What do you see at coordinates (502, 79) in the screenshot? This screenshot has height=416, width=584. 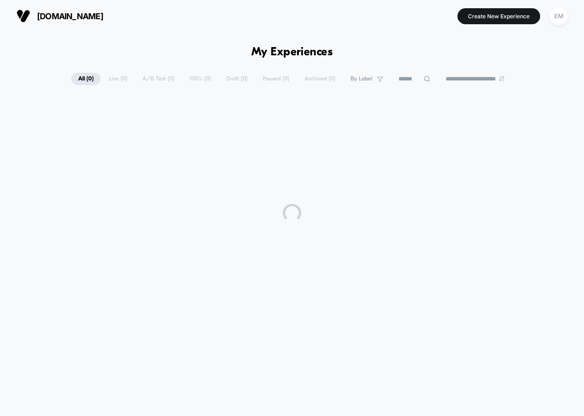 I see `img: end` at bounding box center [502, 79].